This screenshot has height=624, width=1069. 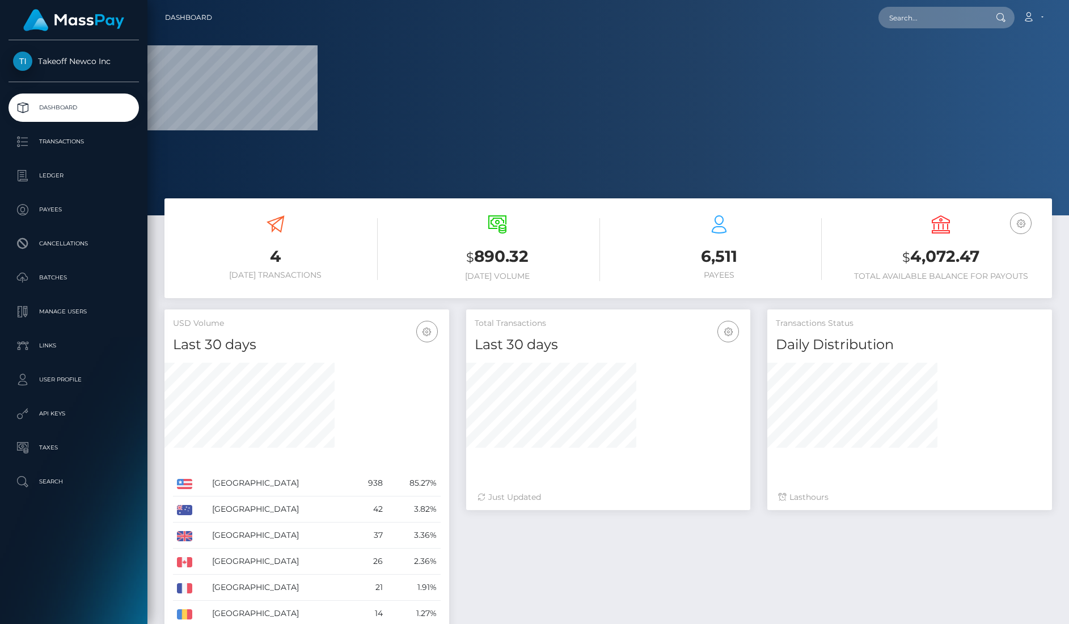 I want to click on p: Links, so click(x=74, y=346).